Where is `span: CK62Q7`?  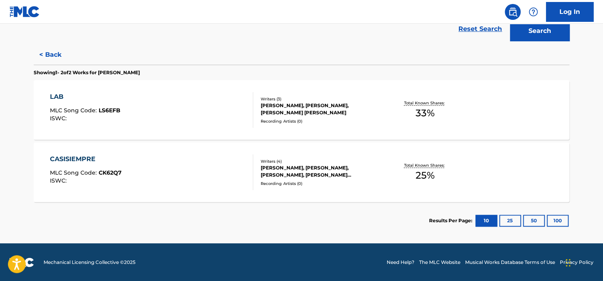 span: CK62Q7 is located at coordinates (110, 172).